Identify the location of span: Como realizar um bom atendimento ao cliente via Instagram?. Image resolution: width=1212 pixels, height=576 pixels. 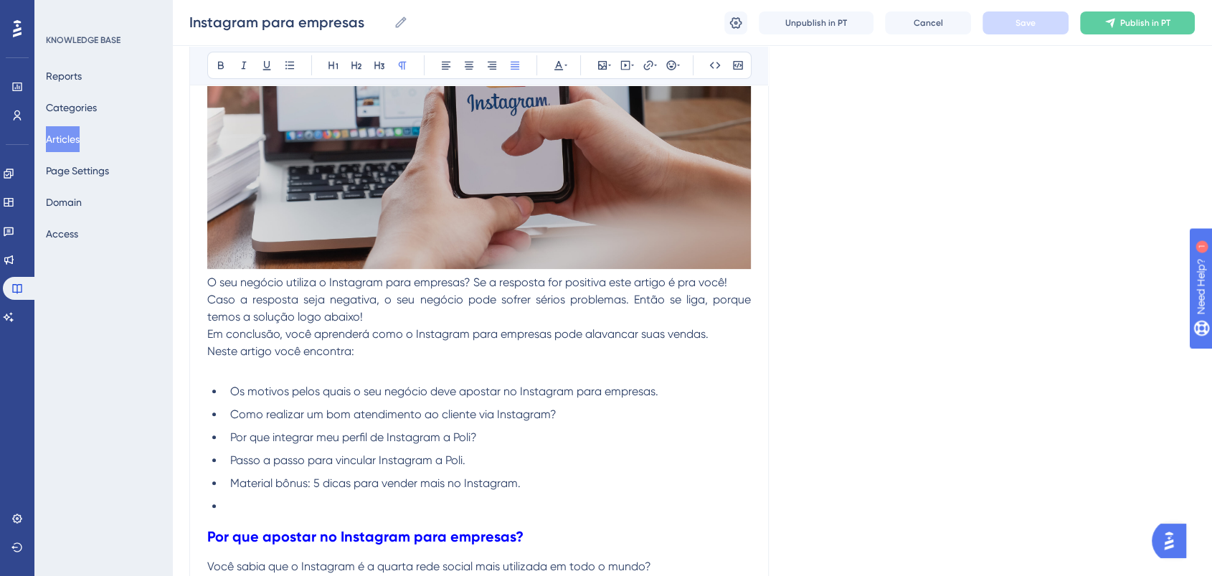
(393, 414).